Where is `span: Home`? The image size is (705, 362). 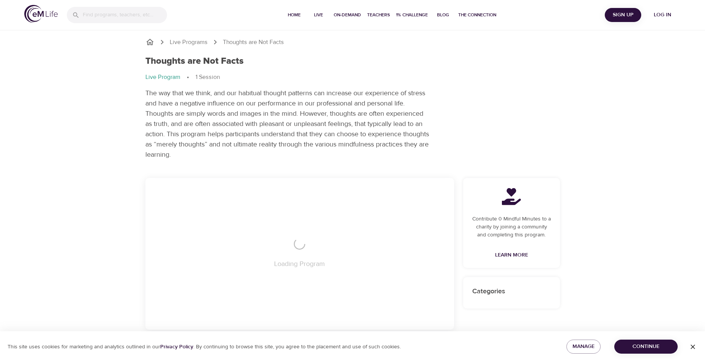 span: Home is located at coordinates (294, 15).